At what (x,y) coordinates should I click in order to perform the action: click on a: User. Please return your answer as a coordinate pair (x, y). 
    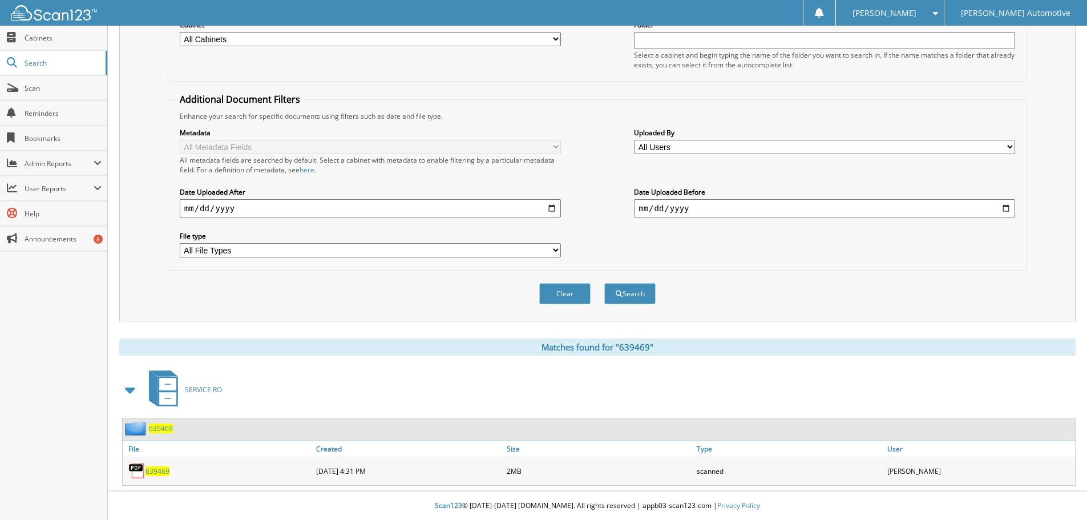
    Looking at the image, I should click on (979, 448).